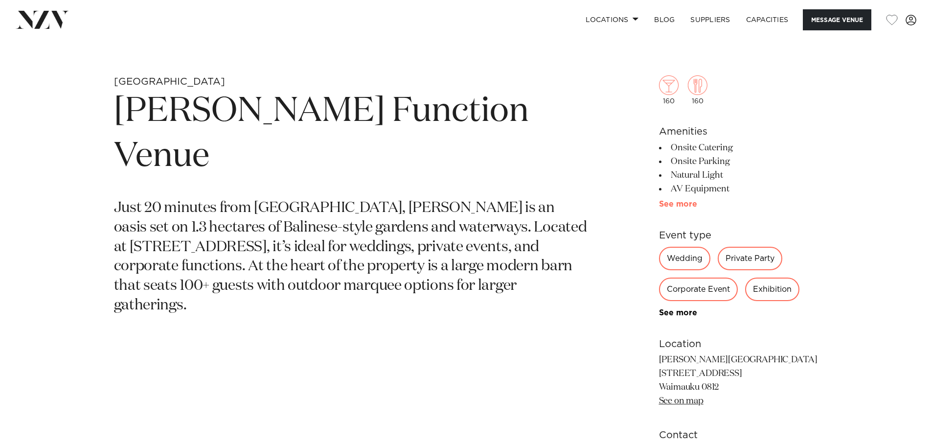 Image resolution: width=932 pixels, height=446 pixels. Describe the element at coordinates (739, 161) in the screenshot. I see `li: Onsite Parking` at that location.